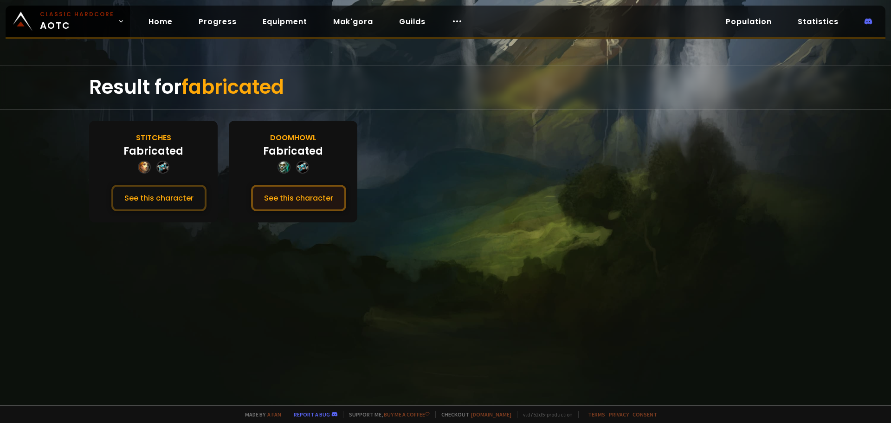 Image resolution: width=891 pixels, height=423 pixels. What do you see at coordinates (386, 414) in the screenshot?
I see `span: Support me,` at bounding box center [386, 414].